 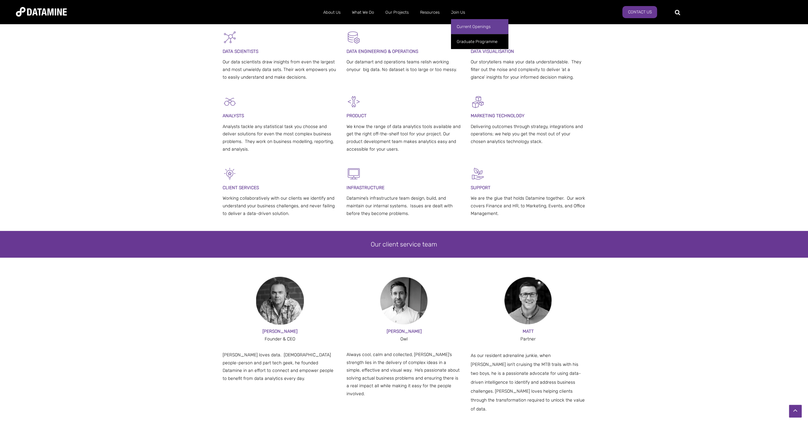 What do you see at coordinates (528, 331) in the screenshot?
I see `span: MATT` at bounding box center [528, 331].